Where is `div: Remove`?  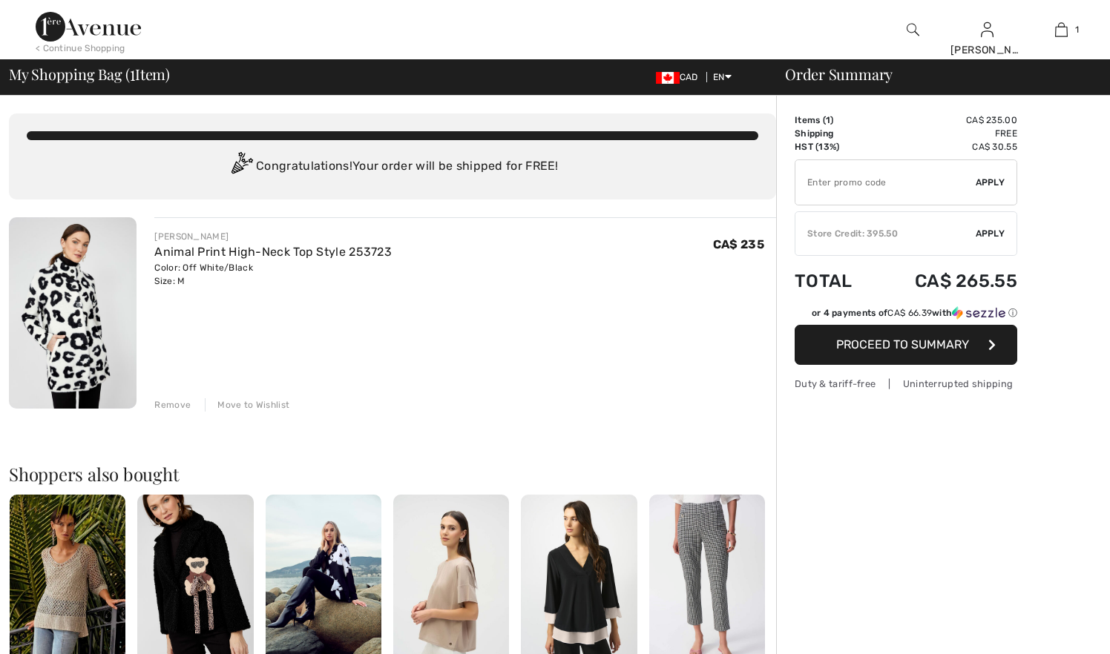
div: Remove is located at coordinates (172, 405).